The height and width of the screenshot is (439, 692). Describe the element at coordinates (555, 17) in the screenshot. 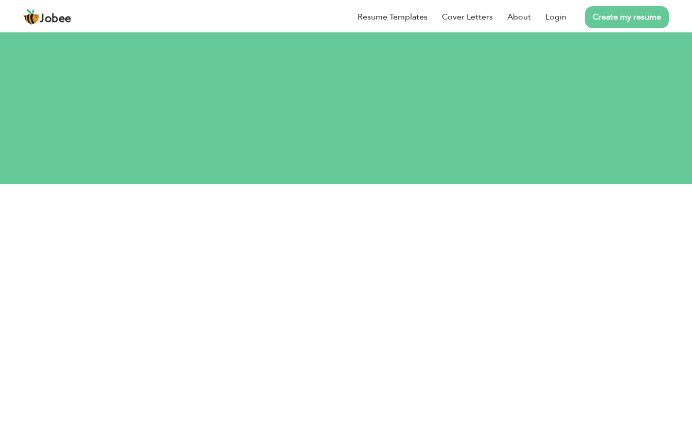

I see `a: Login` at that location.